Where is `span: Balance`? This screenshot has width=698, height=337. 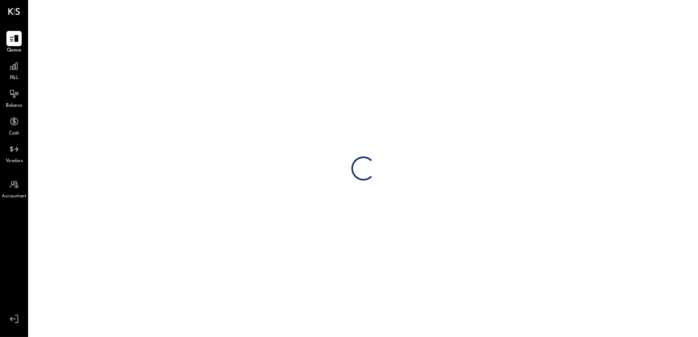 span: Balance is located at coordinates (14, 106).